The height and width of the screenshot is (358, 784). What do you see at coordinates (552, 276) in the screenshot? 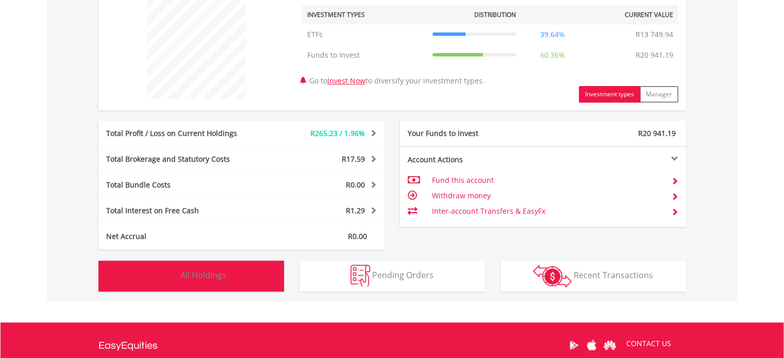
I see `img: transactions-zar-wht.png` at bounding box center [552, 276].